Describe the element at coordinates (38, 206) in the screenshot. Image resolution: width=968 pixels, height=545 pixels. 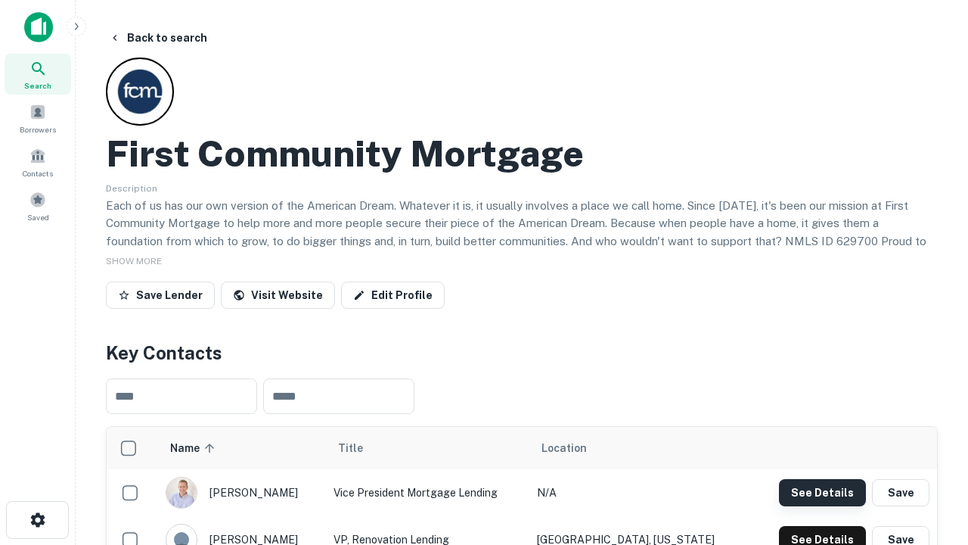
I see `a: Saved` at that location.